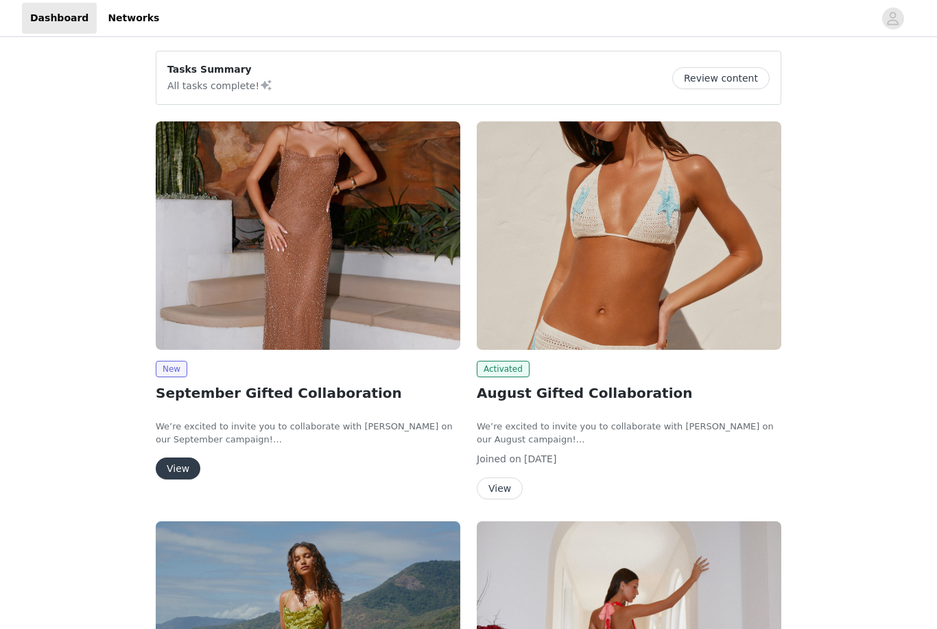 This screenshot has height=629, width=937. Describe the element at coordinates (220, 69) in the screenshot. I see `p: Tasks Summary` at that location.